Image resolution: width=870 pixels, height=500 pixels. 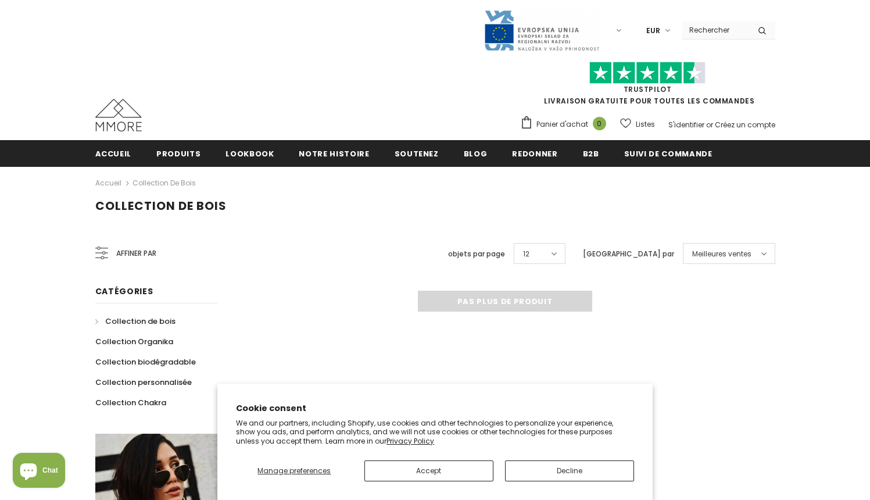 What do you see at coordinates (647, 89) in the screenshot?
I see `a: TrustPilot` at bounding box center [647, 89].